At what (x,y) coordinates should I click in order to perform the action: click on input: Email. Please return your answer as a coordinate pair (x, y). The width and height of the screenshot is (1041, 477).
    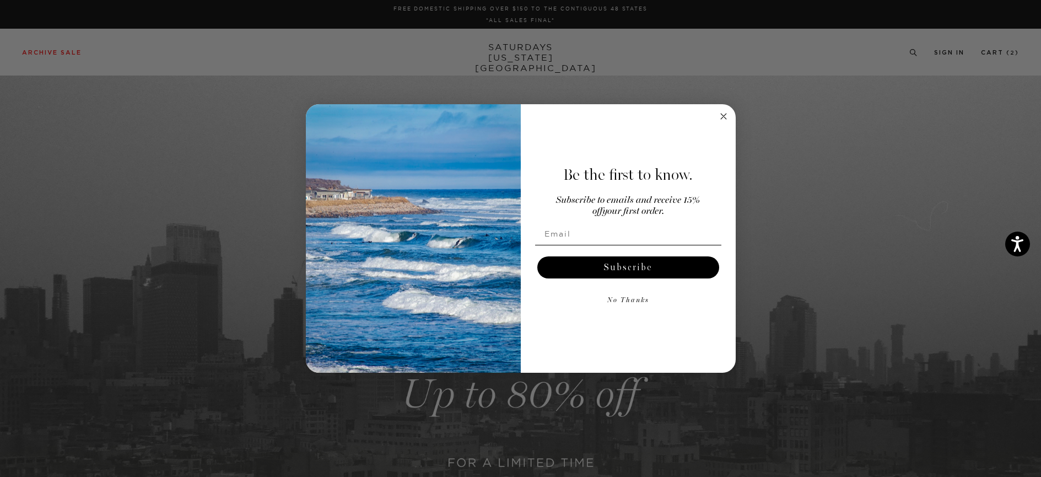
    Looking at the image, I should click on (628, 234).